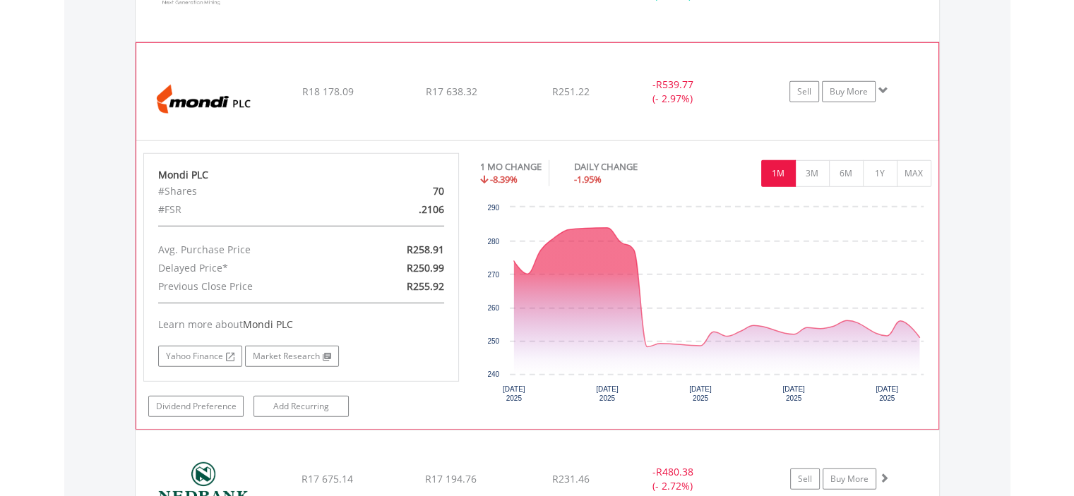 This screenshot has height=496, width=1074. Describe the element at coordinates (327, 479) in the screenshot. I see `span: R17 675.14` at that location.